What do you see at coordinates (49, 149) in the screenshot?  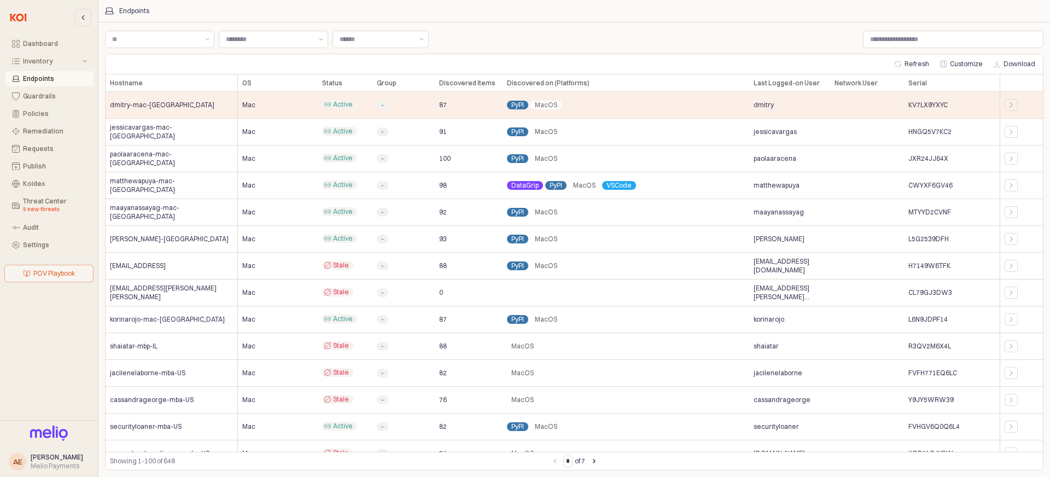 I see `button: Requests` at bounding box center [49, 149].